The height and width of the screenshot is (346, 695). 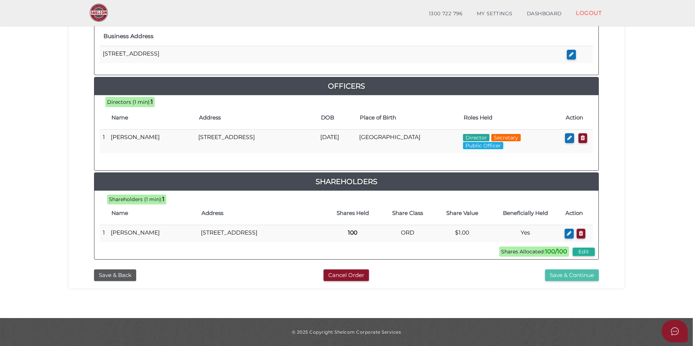 What do you see at coordinates (408, 118) in the screenshot?
I see `h4: Place of Birth` at bounding box center [408, 118].